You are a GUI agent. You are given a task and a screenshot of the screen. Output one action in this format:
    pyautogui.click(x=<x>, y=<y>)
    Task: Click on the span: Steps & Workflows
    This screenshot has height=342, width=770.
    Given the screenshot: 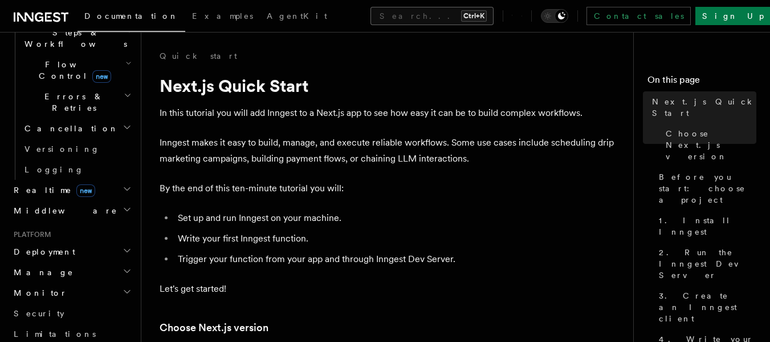 What is the action you would take?
    pyautogui.click(x=74, y=38)
    